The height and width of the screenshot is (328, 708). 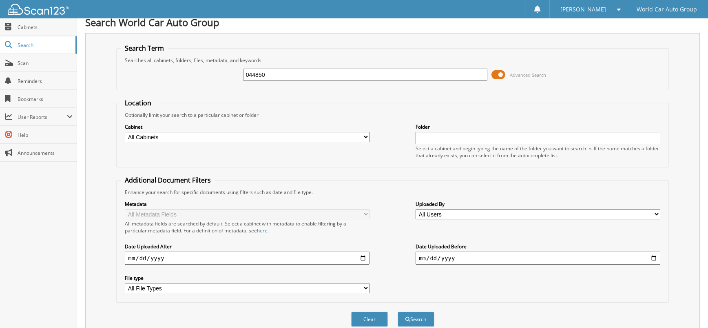 What do you see at coordinates (45, 63) in the screenshot?
I see `span: Scan` at bounding box center [45, 63].